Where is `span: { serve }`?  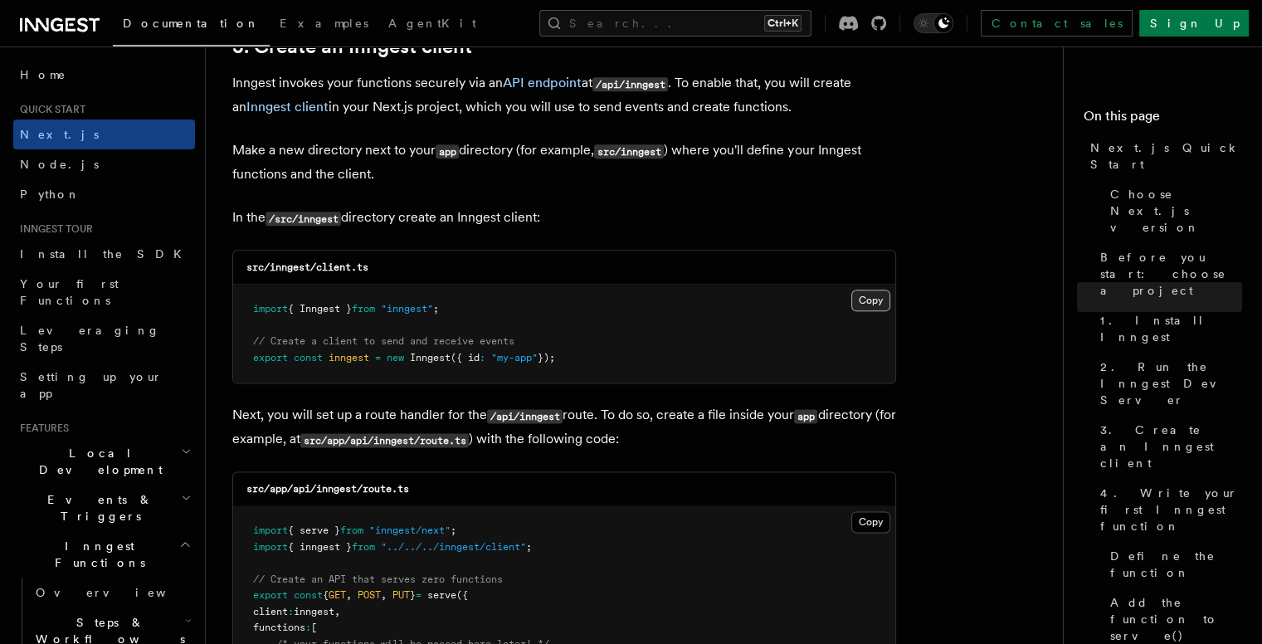
span: { serve } is located at coordinates (314, 530).